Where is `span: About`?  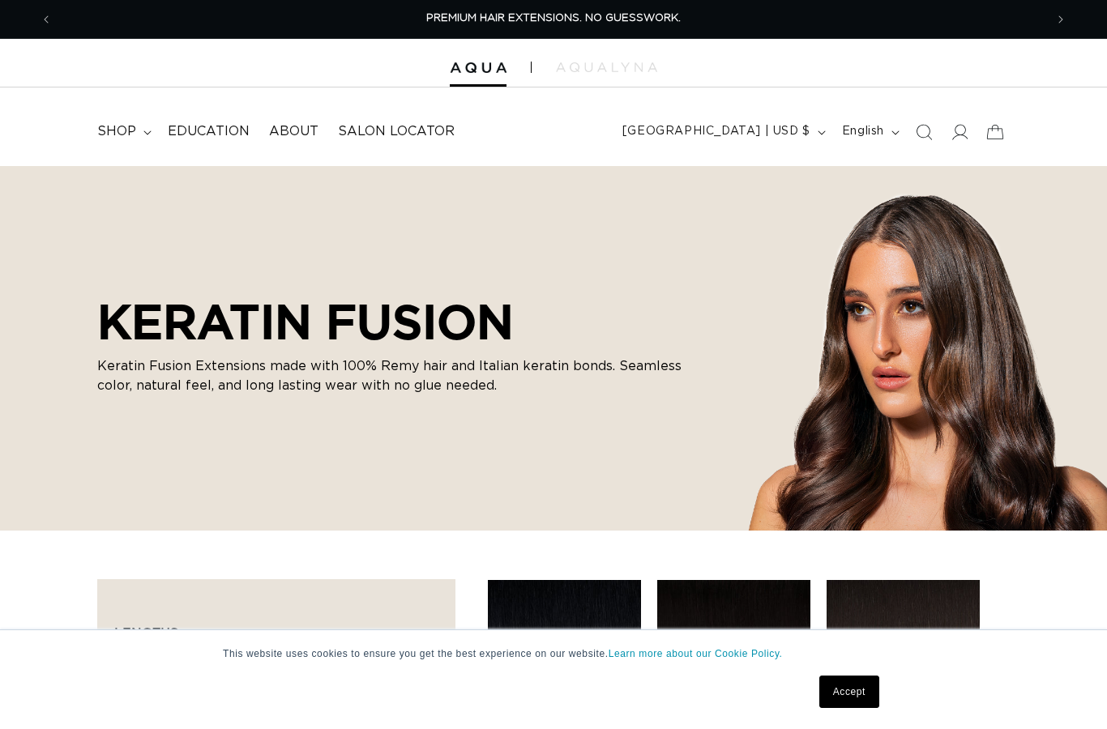
span: About is located at coordinates (293, 131).